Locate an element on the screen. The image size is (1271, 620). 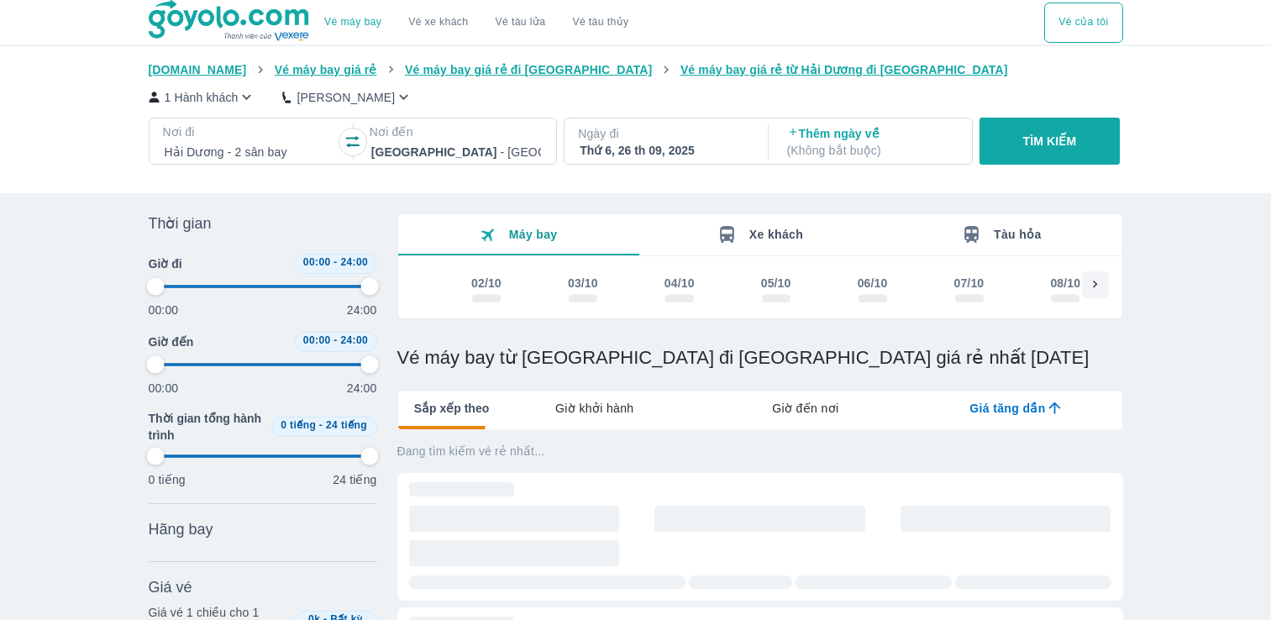
div: 05/10 is located at coordinates (776, 283).